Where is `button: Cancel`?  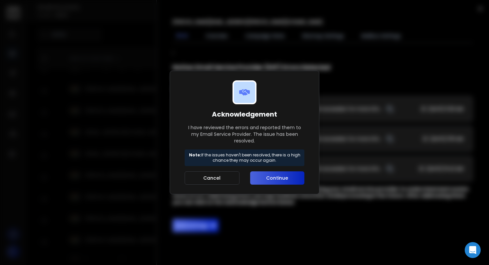
button: Cancel is located at coordinates (212, 178).